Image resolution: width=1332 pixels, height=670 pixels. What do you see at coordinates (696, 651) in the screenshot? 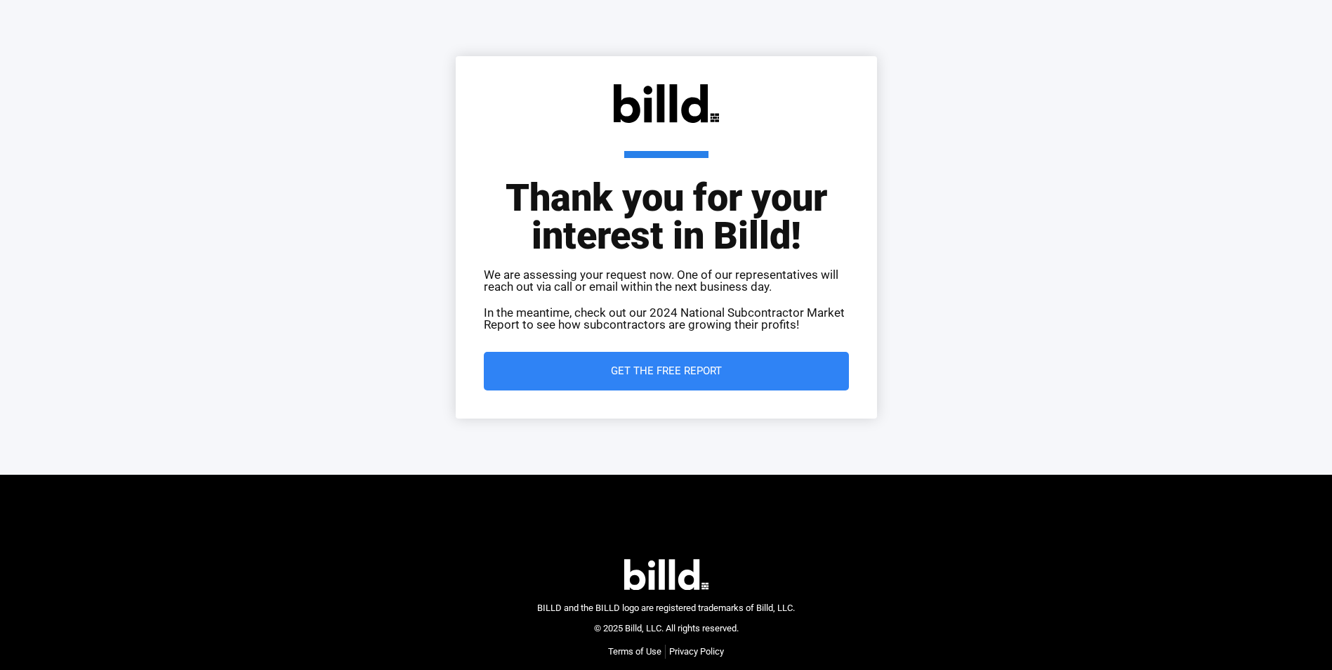
I see `a: Privacy Policy` at bounding box center [696, 651].